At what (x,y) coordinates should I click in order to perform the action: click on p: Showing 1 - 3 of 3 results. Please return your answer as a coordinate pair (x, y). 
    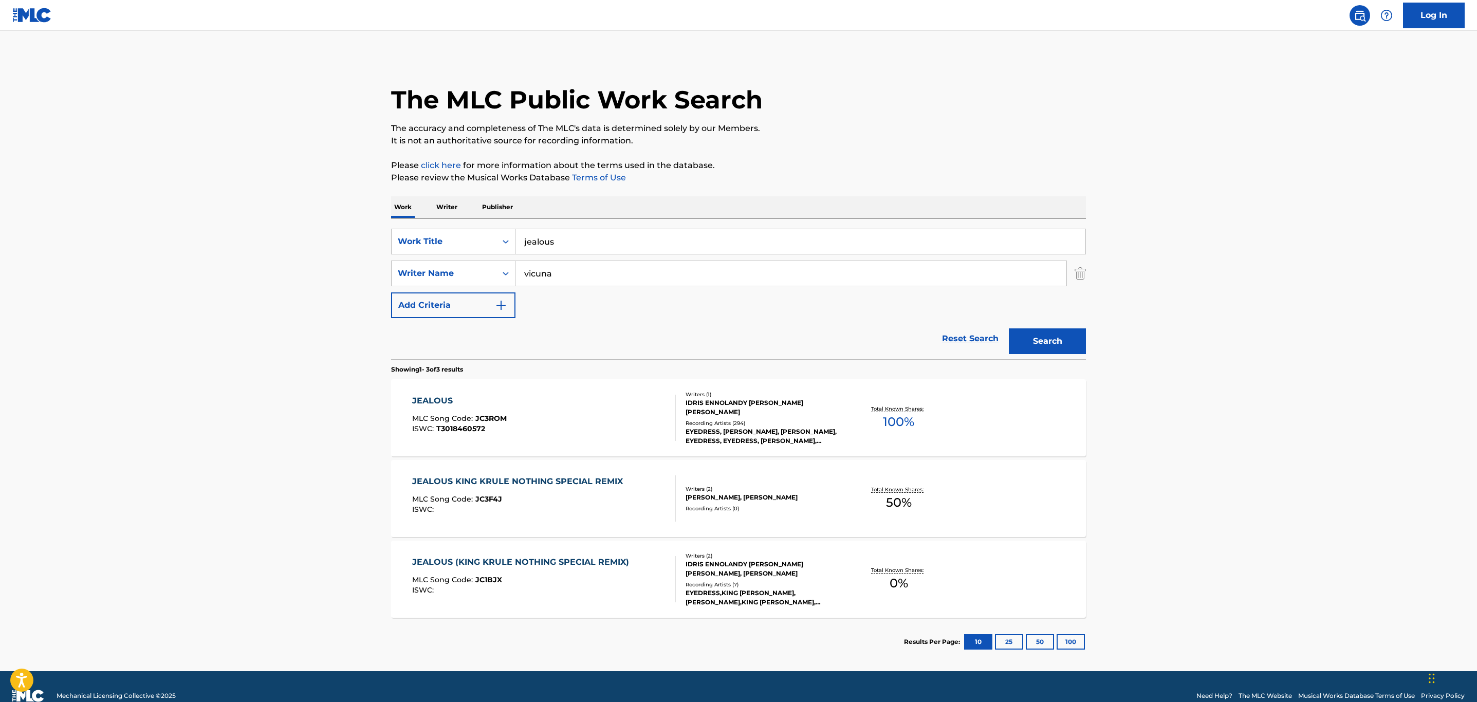
    Looking at the image, I should click on (427, 370).